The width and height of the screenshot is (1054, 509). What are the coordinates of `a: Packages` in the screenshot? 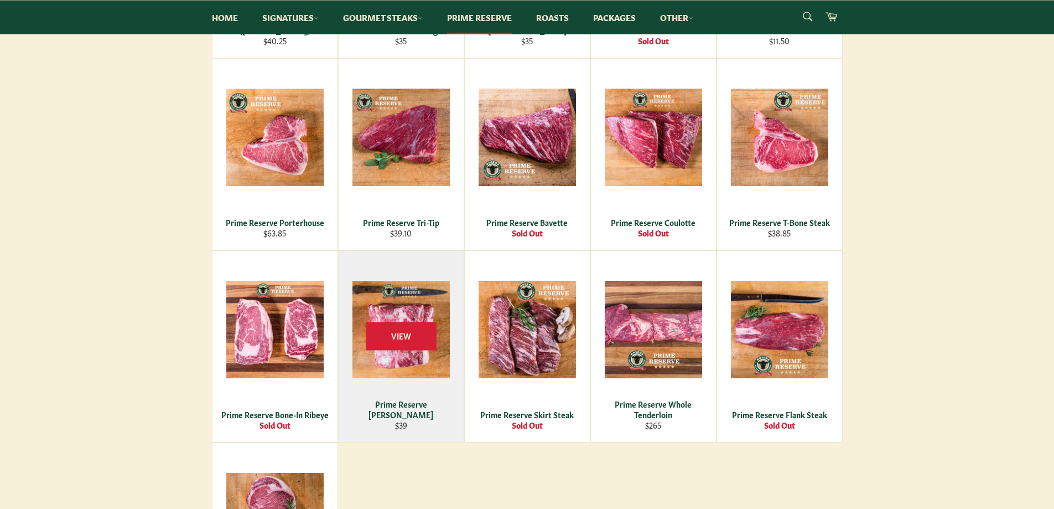 It's located at (614, 17).